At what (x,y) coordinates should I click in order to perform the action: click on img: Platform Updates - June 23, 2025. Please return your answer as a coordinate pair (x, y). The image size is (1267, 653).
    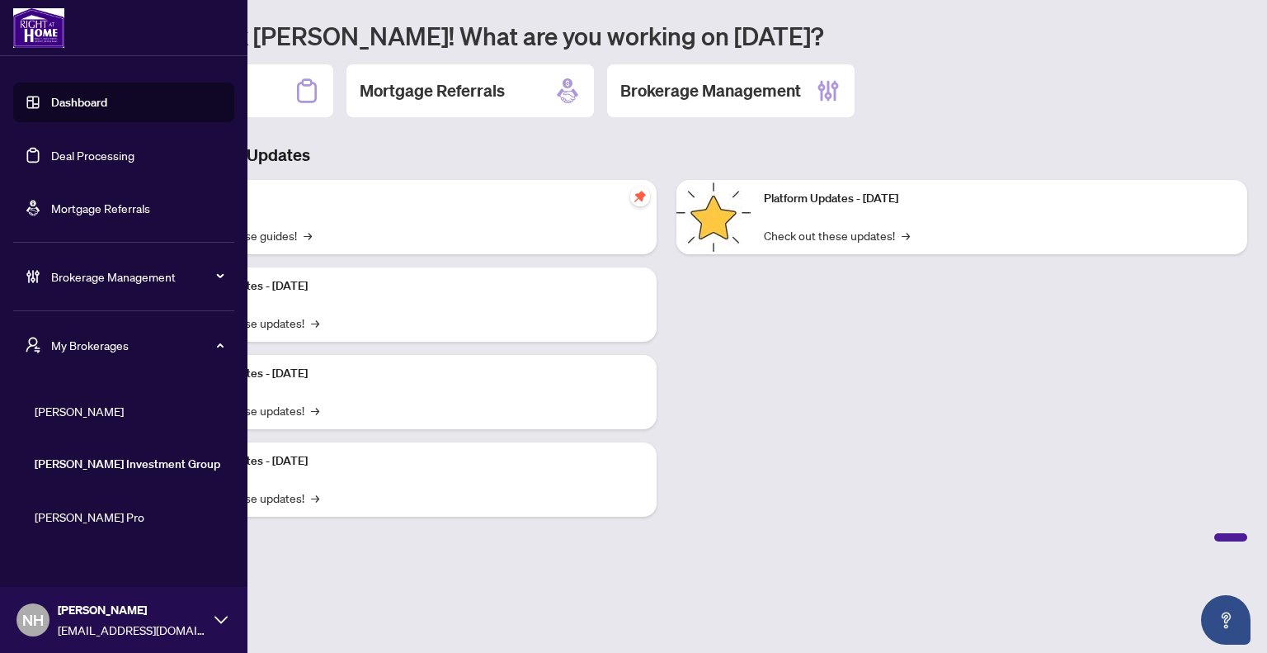
    Looking at the image, I should click on (714, 217).